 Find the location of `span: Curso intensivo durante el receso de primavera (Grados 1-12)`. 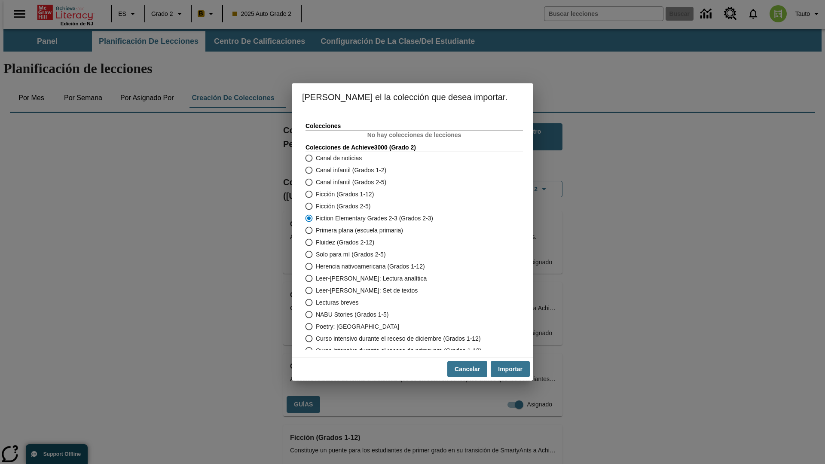

span: Curso intensivo durante el receso de primavera (Grados 1-12) is located at coordinates (398, 351).